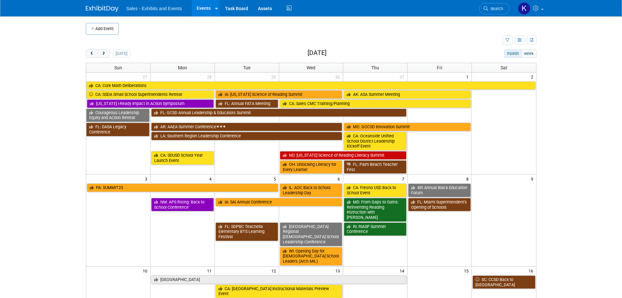 Image resolution: width=622 pixels, height=298 pixels. What do you see at coordinates (275, 270) in the screenshot?
I see `span: 12` at bounding box center [275, 270].